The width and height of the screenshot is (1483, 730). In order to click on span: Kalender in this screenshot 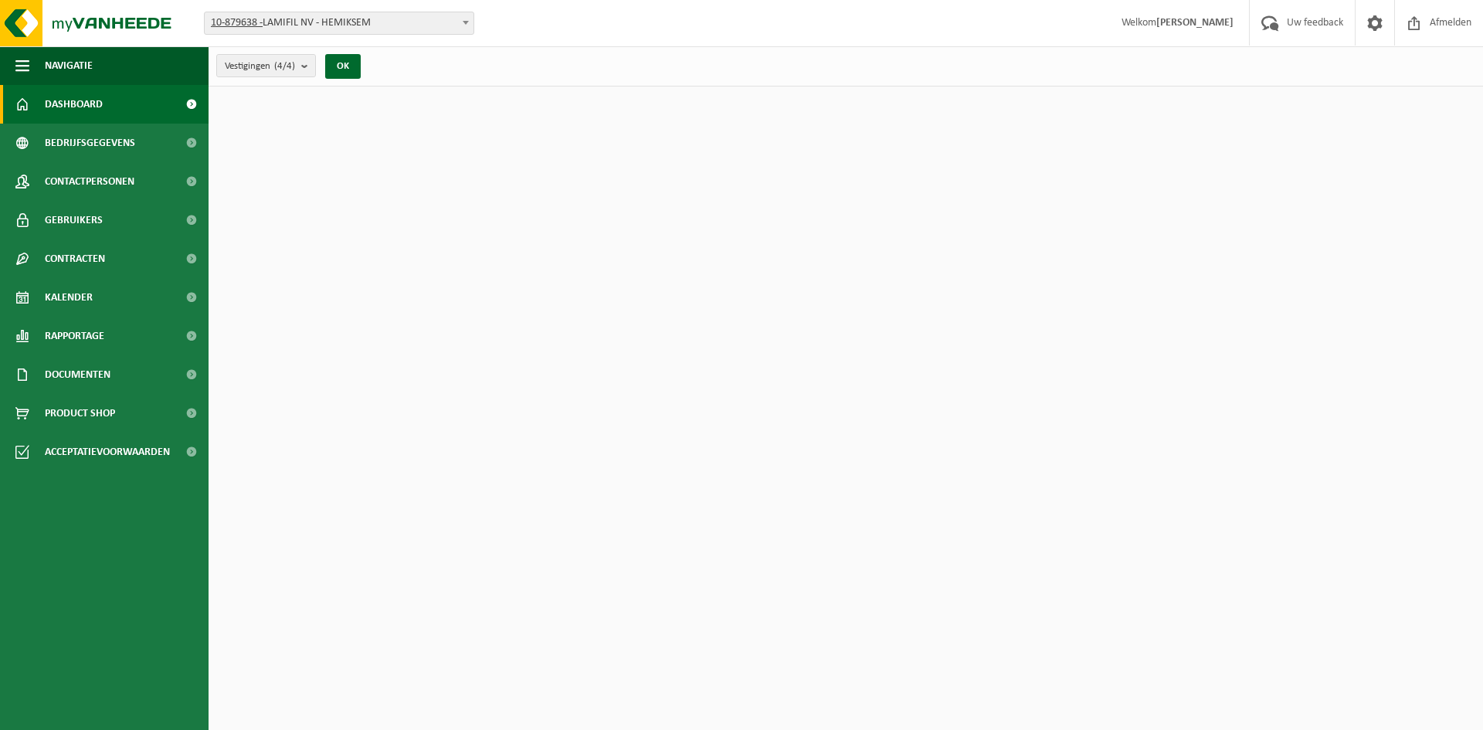, I will do `click(69, 297)`.